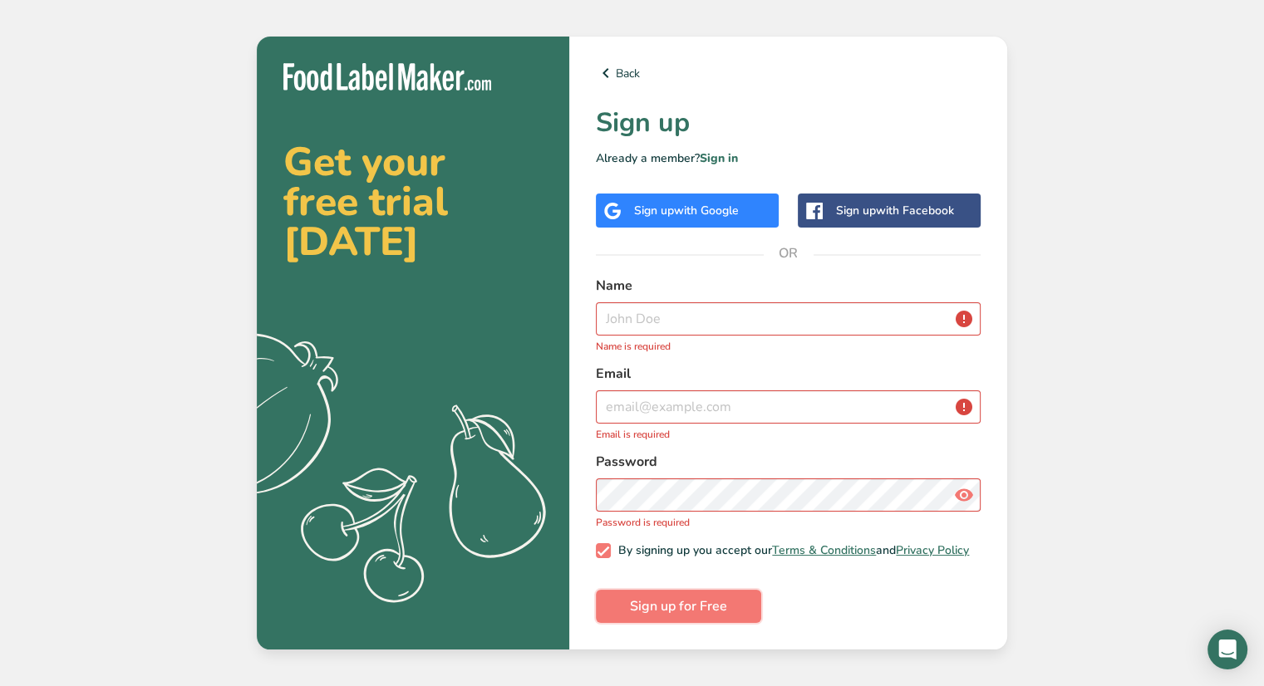 This screenshot has width=1264, height=686. What do you see at coordinates (788, 286) in the screenshot?
I see `label: Name` at bounding box center [788, 286].